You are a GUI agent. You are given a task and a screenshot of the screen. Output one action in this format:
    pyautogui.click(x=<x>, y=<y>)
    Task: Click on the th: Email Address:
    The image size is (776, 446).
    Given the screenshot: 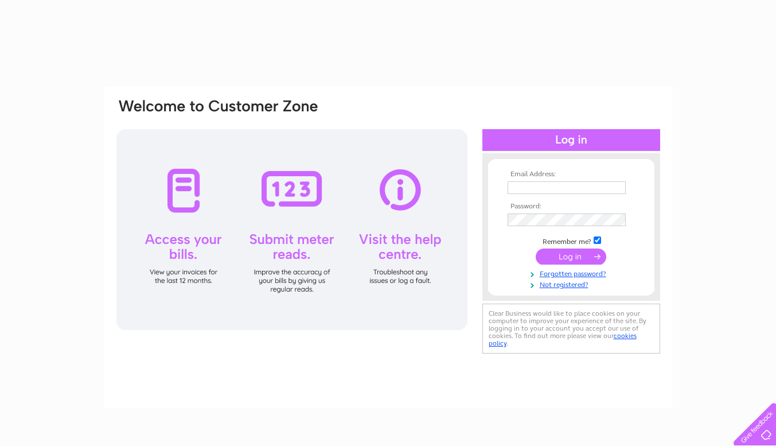 What is the action you would take?
    pyautogui.click(x=571, y=174)
    